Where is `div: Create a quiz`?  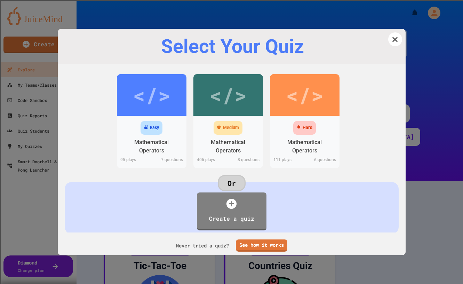 div: Create a quiz is located at coordinates (232, 219).